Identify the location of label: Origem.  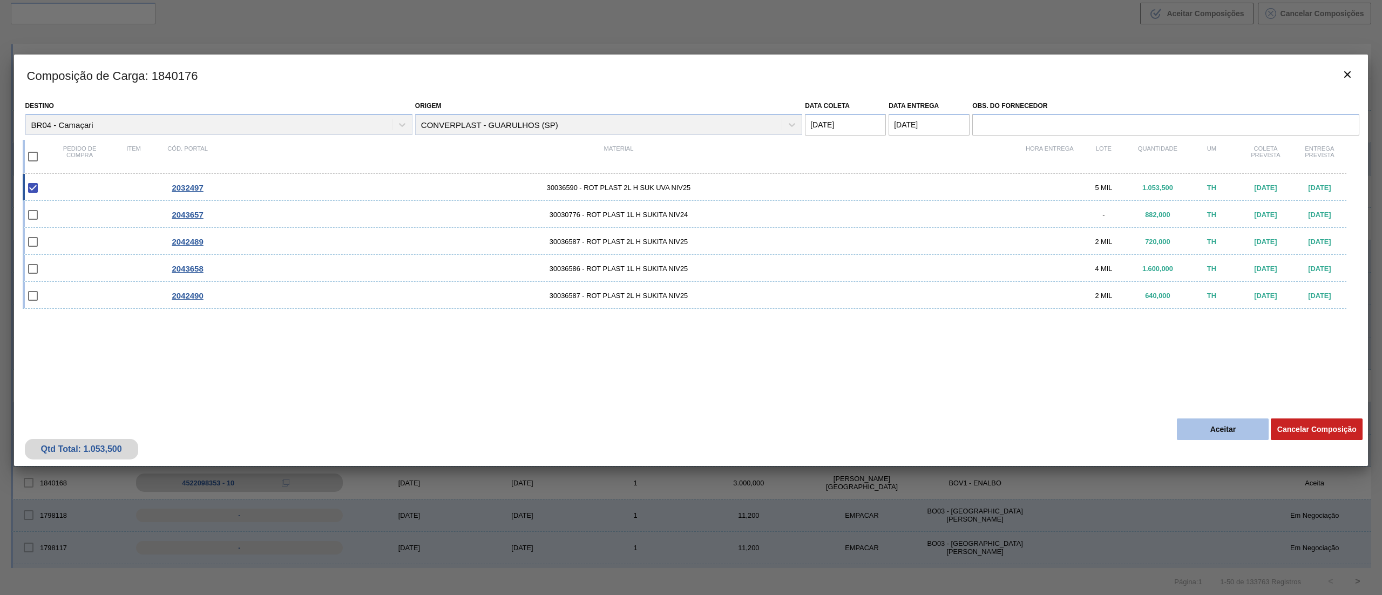
(428, 106).